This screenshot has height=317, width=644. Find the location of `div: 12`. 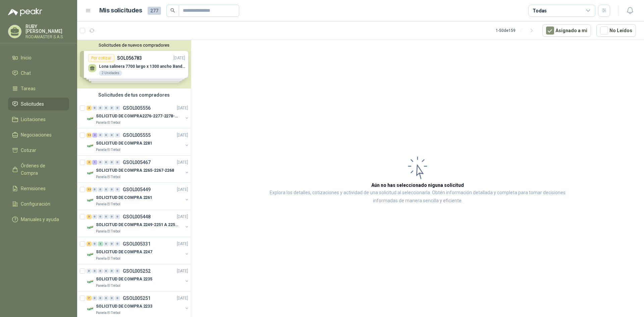

div: 12 is located at coordinates (89, 190).